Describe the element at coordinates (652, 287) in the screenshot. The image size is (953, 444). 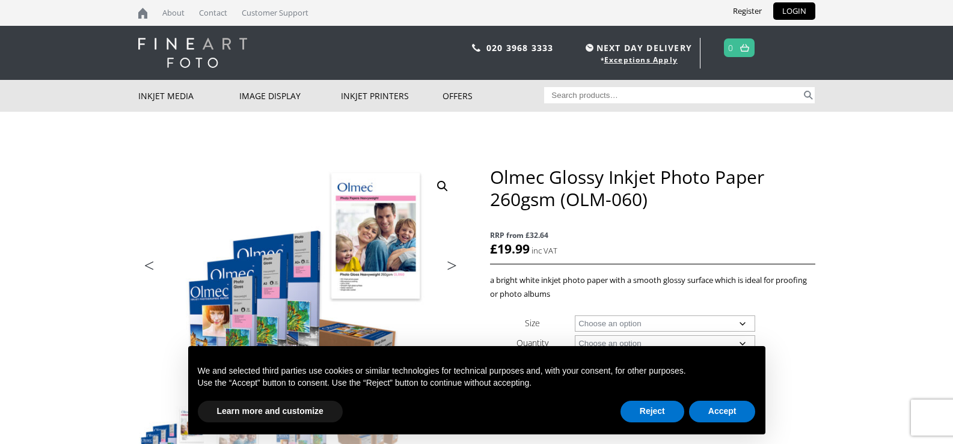
I see `p: a bright white inkjet photo paper with a smooth glossy surface which is ideal for proofing or pho...` at that location.